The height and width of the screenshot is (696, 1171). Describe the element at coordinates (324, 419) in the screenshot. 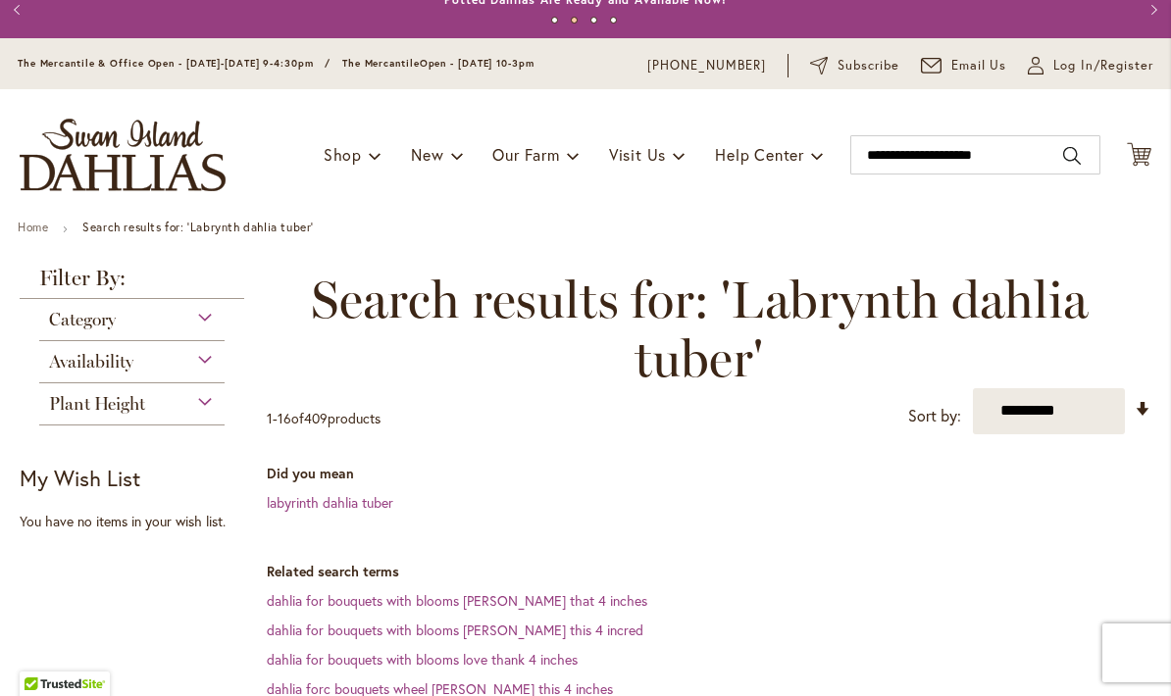

I see `p: - of products` at that location.